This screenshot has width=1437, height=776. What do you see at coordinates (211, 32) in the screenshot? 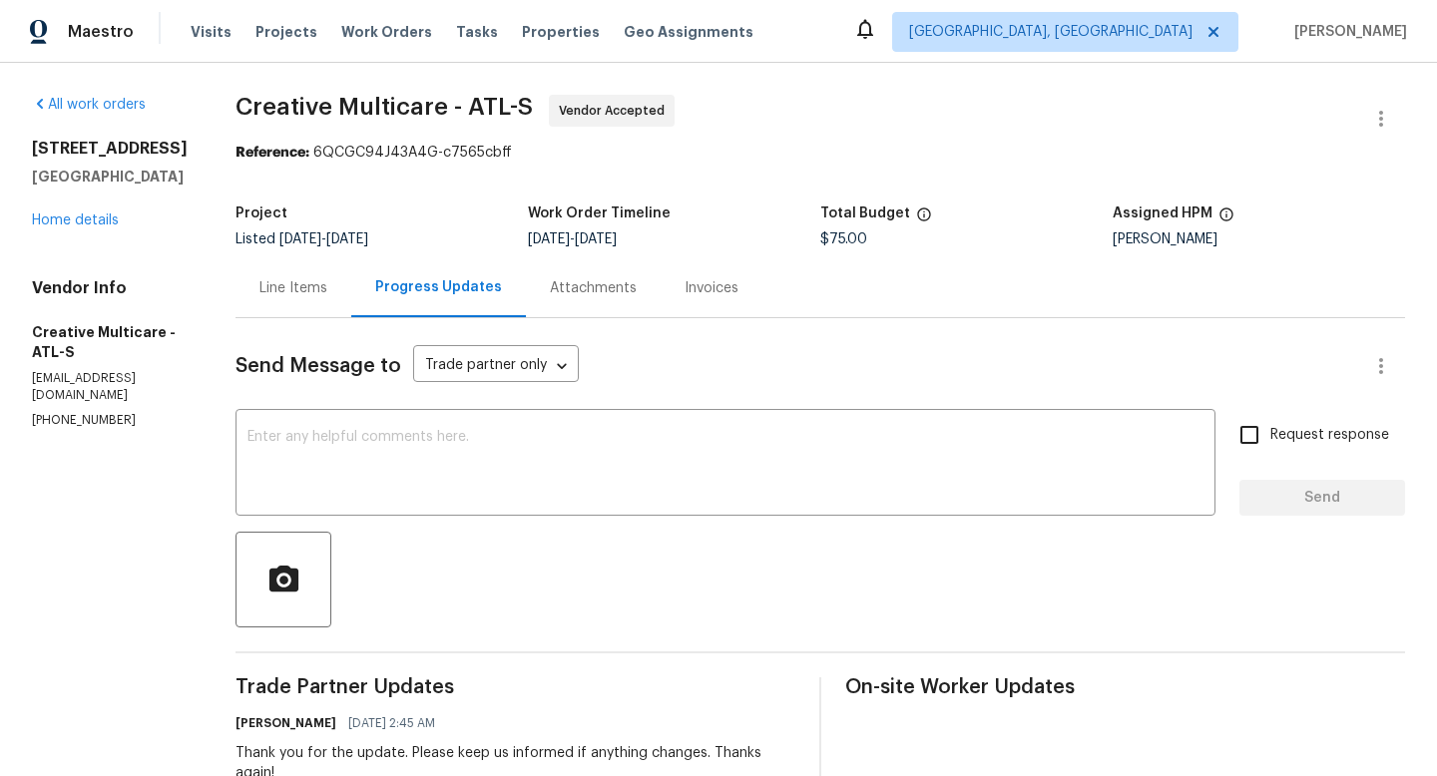
I see `span: Visits` at bounding box center [211, 32].